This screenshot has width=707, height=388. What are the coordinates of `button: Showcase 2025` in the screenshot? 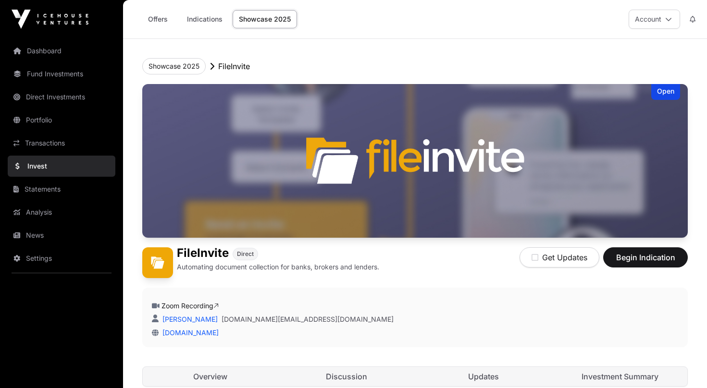 It's located at (174, 66).